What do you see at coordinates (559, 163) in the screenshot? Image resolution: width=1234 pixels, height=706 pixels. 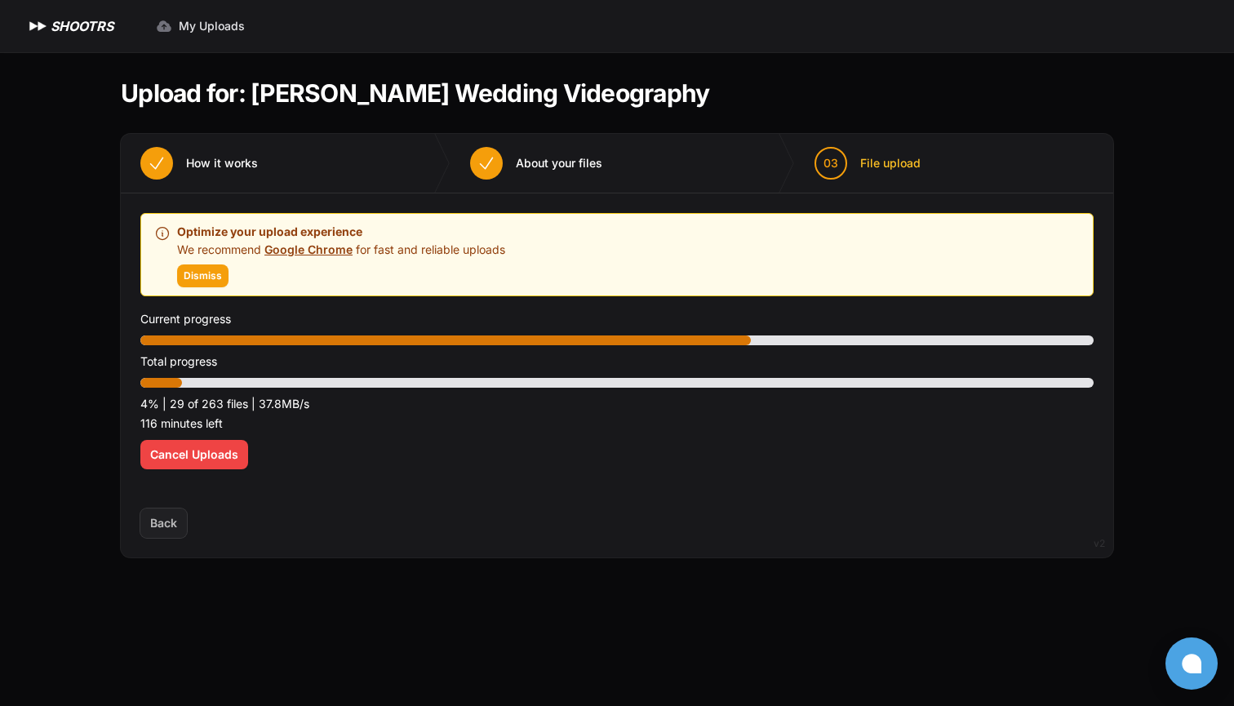 I see `span: About your files` at bounding box center [559, 163].